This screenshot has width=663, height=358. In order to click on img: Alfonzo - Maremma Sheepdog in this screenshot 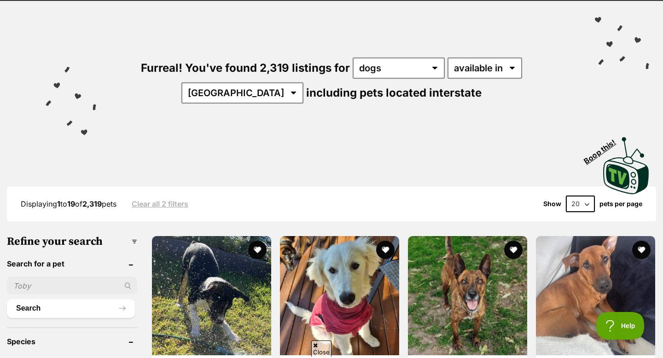, I will do `click(339, 295)`.